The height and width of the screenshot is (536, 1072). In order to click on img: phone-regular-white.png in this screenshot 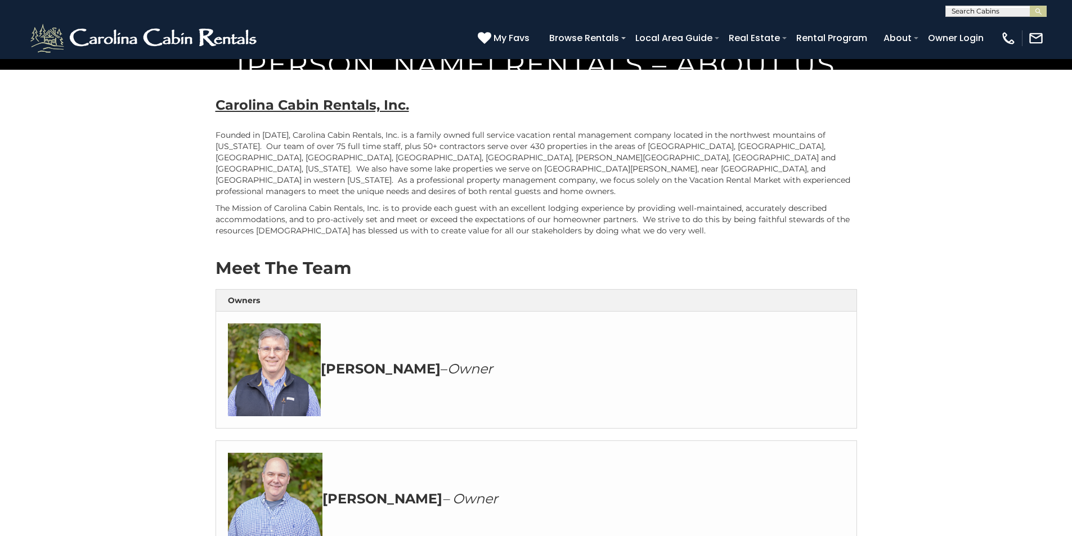, I will do `click(1008, 38)`.